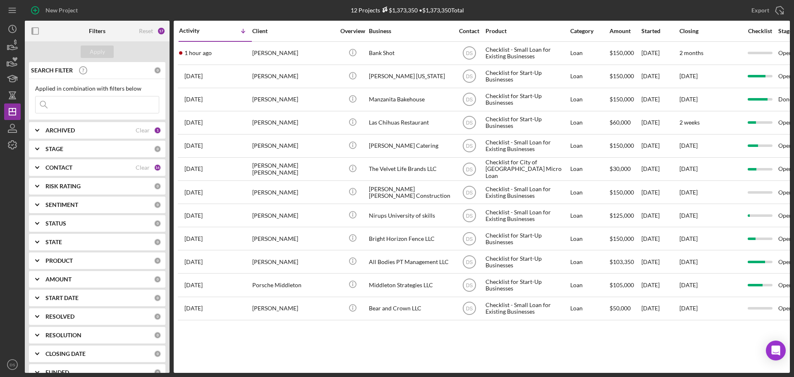 Image resolution: width=794 pixels, height=377 pixels. What do you see at coordinates (620, 168) in the screenshot?
I see `span: $30,000` at bounding box center [620, 168].